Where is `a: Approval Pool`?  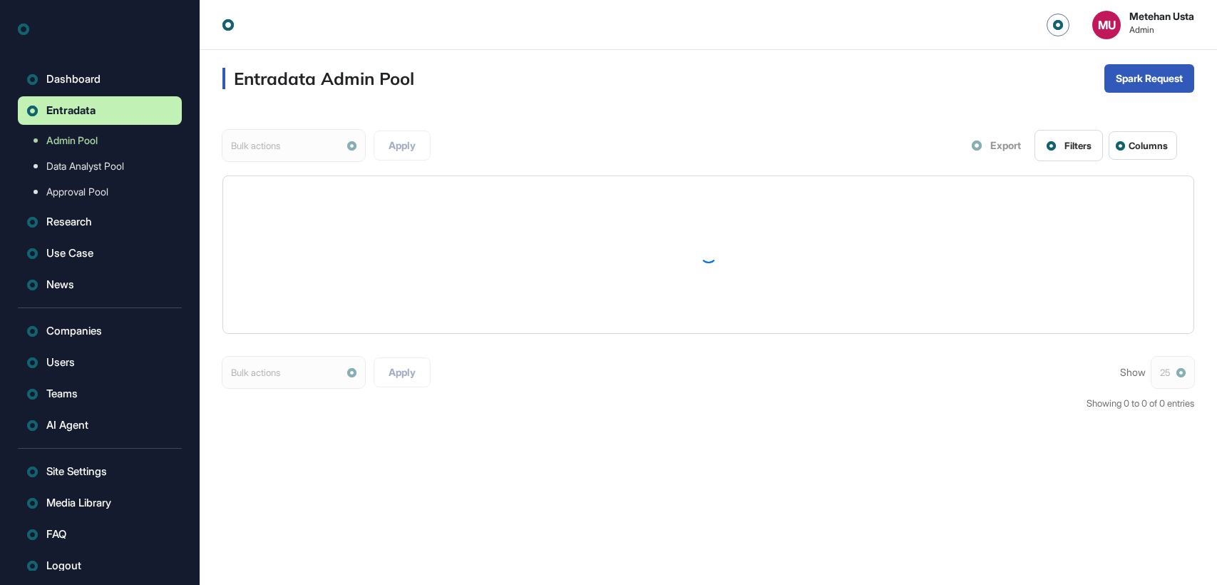 a: Approval Pool is located at coordinates (103, 192).